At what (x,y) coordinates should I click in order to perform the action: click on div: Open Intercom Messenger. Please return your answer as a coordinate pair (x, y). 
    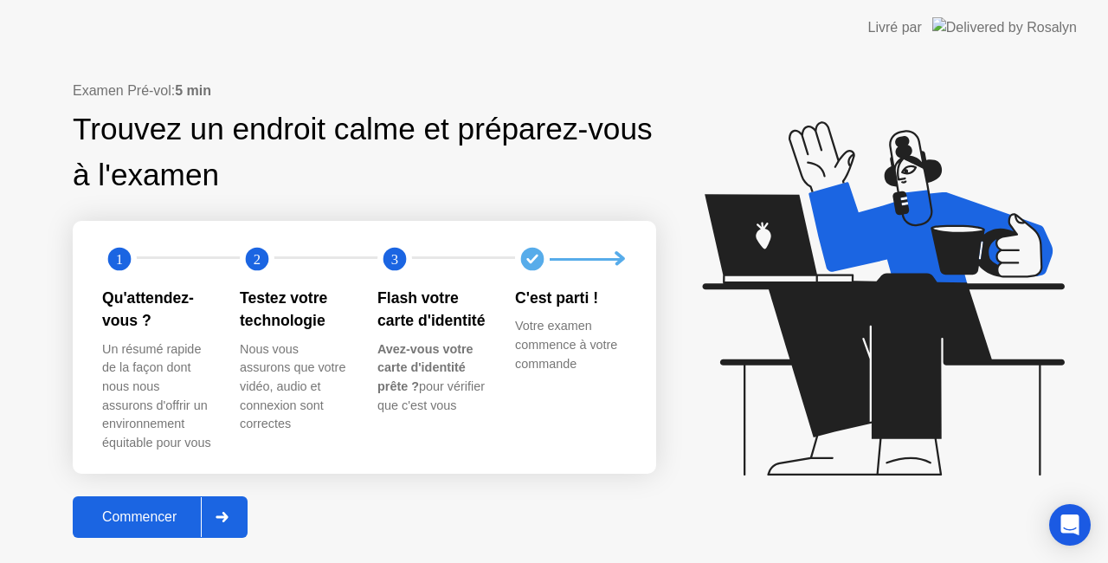
    Looking at the image, I should click on (1070, 525).